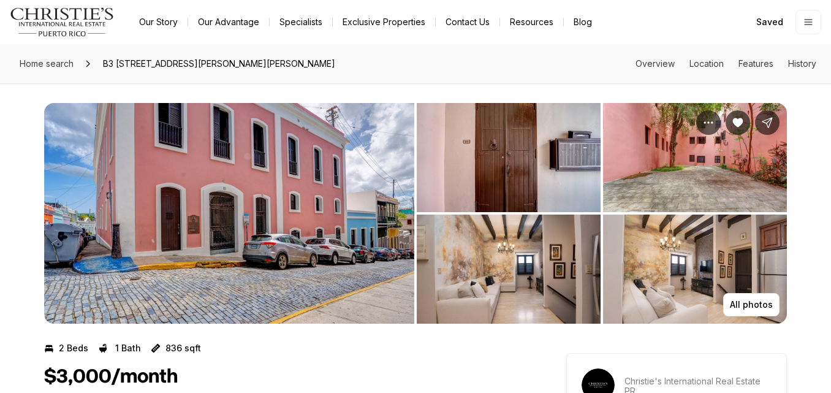  Describe the element at coordinates (74, 348) in the screenshot. I see `p: 2 Beds` at that location.